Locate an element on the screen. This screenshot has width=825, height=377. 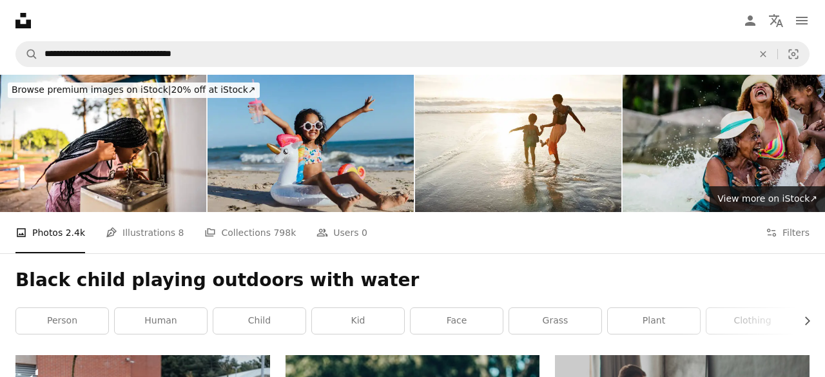
span: 0 is located at coordinates (364, 233).